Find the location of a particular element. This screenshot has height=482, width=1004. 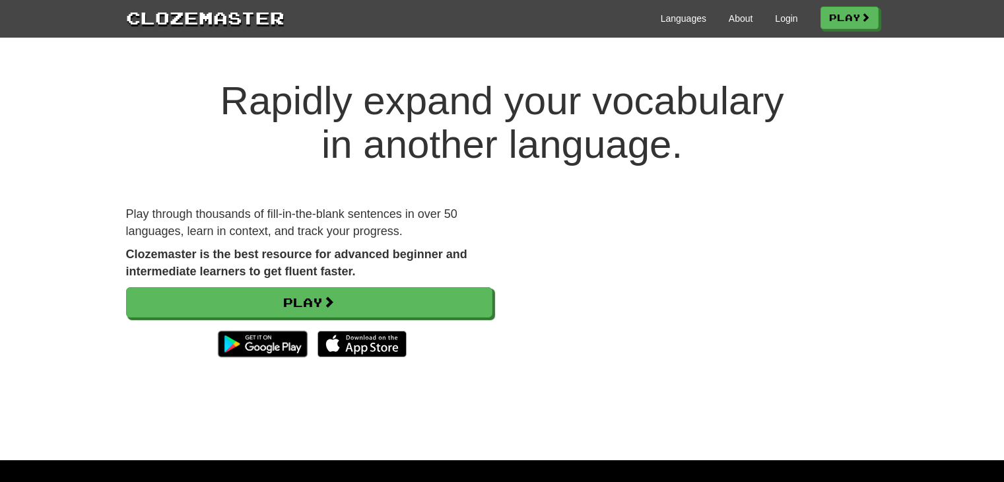

a: Login is located at coordinates (786, 18).